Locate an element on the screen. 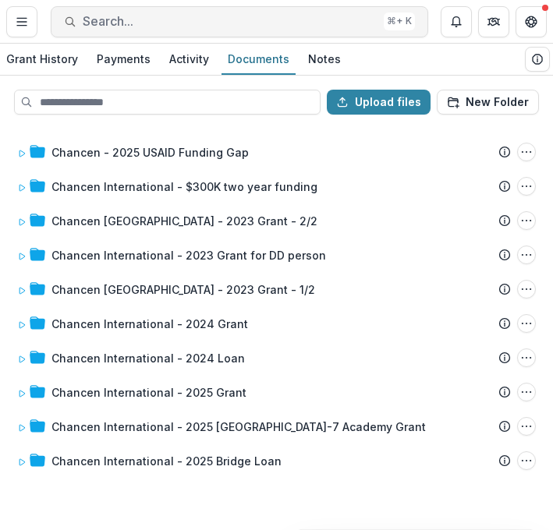 The image size is (553, 530). button: View Grantee Details is located at coordinates (537, 59).